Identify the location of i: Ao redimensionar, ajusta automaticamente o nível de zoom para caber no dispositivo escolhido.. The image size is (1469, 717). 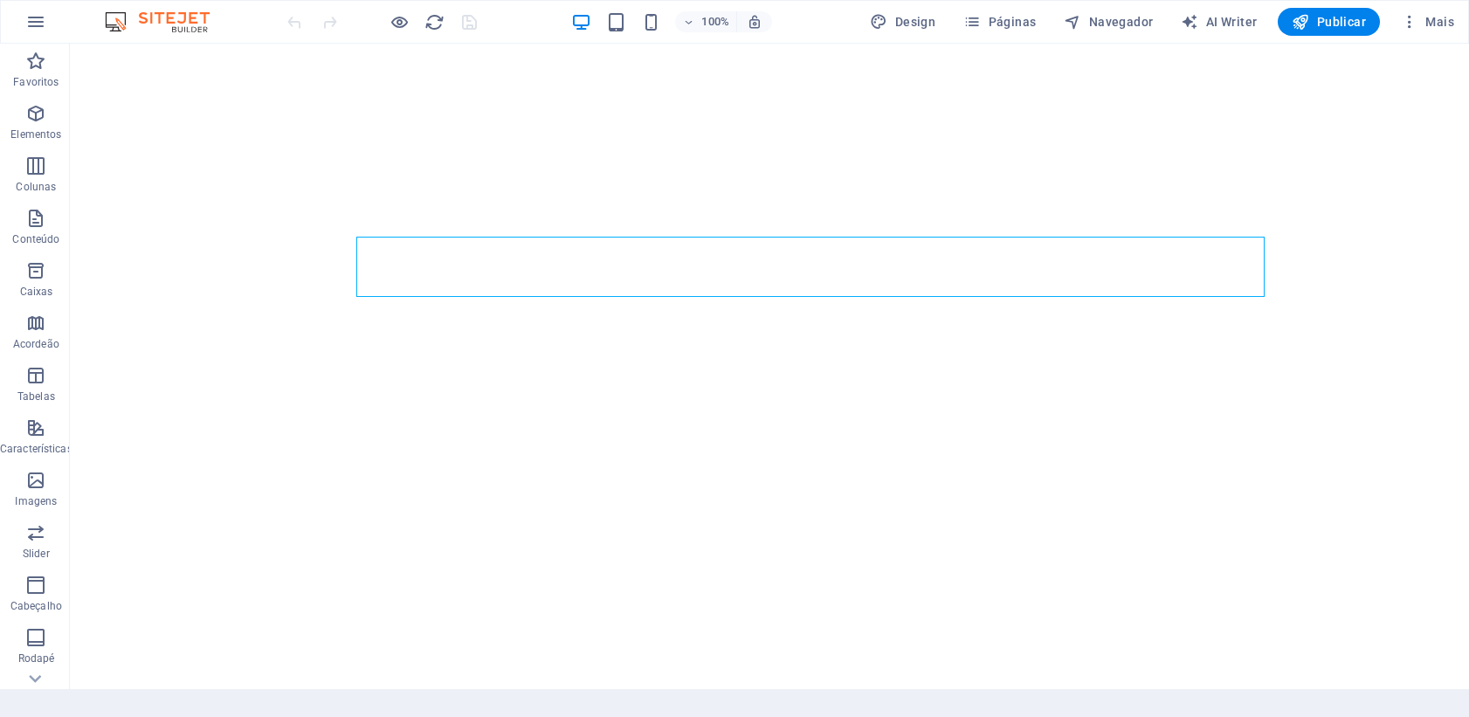
(754, 22).